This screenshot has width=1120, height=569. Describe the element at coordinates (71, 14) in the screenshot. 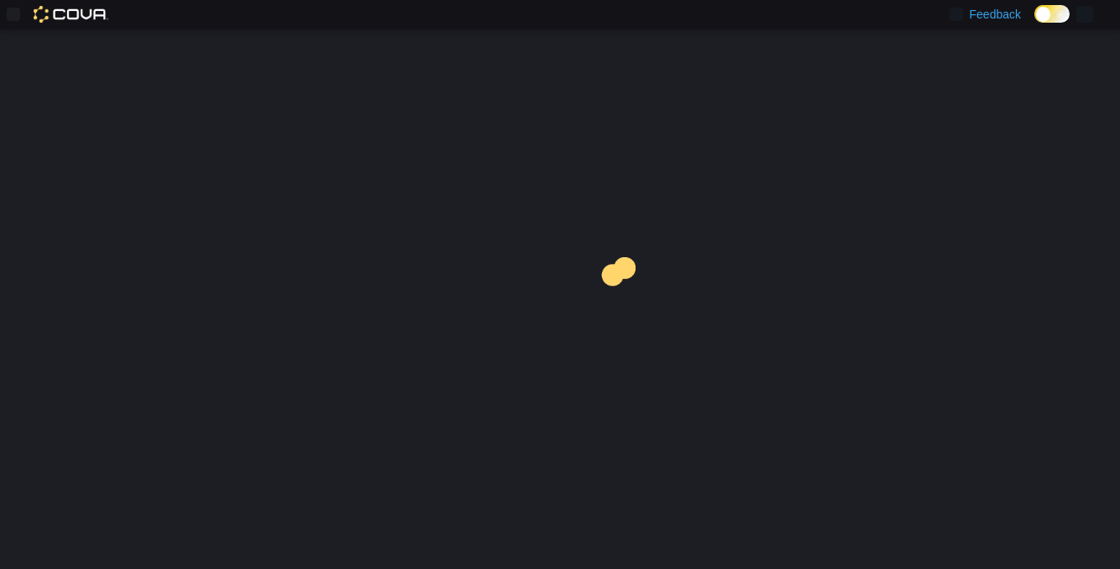

I see `img: Cova` at that location.